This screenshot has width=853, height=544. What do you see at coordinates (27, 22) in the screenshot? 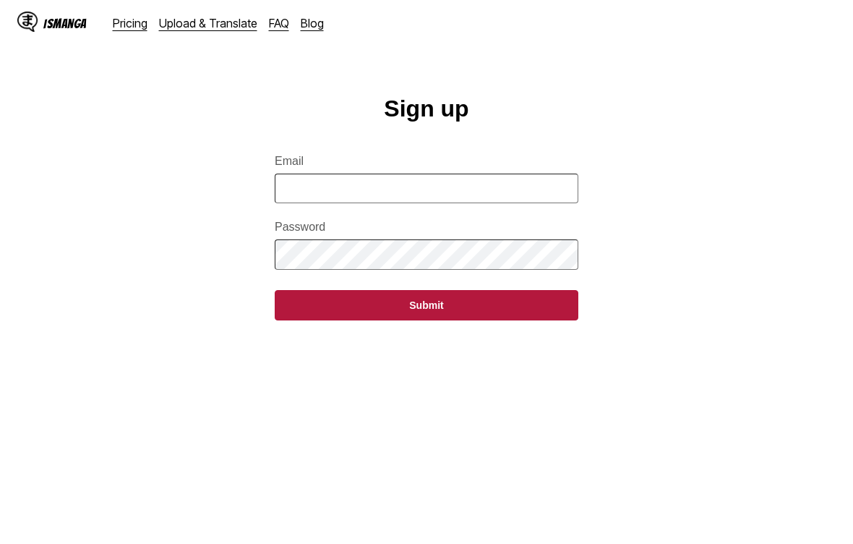
I see `img: IsManga Logo` at bounding box center [27, 22].